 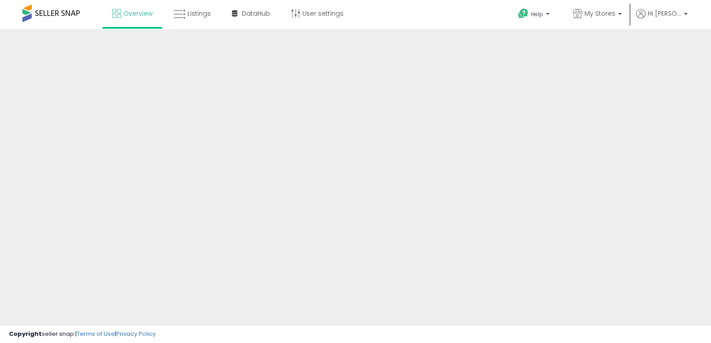 What do you see at coordinates (95, 334) in the screenshot?
I see `a: Terms of Use` at bounding box center [95, 334].